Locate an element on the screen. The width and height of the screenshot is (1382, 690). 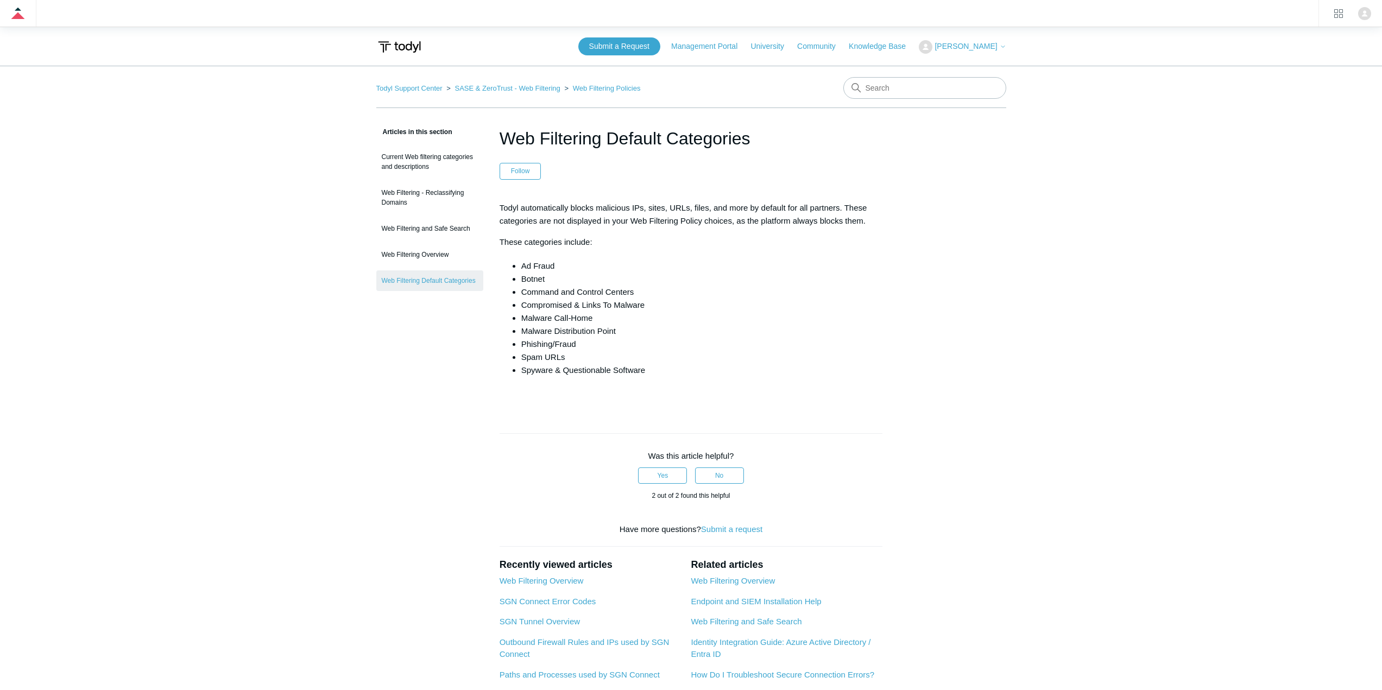
a: Web Filtering Default Categories is located at coordinates (429, 281).